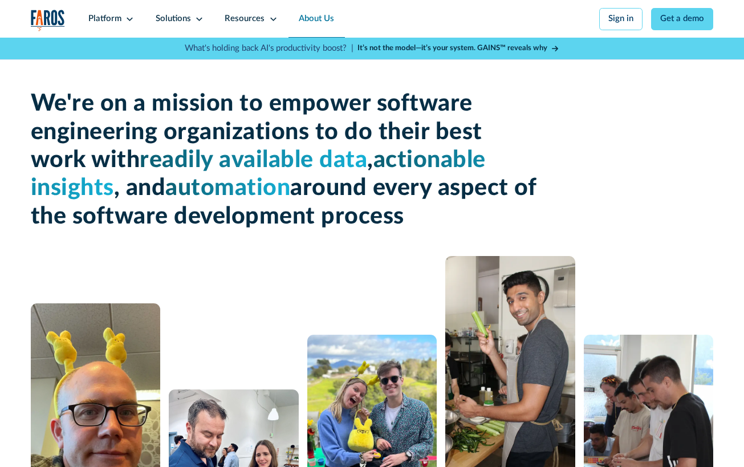 The height and width of the screenshot is (467, 744). What do you see at coordinates (620, 19) in the screenshot?
I see `a: Sign in` at bounding box center [620, 19].